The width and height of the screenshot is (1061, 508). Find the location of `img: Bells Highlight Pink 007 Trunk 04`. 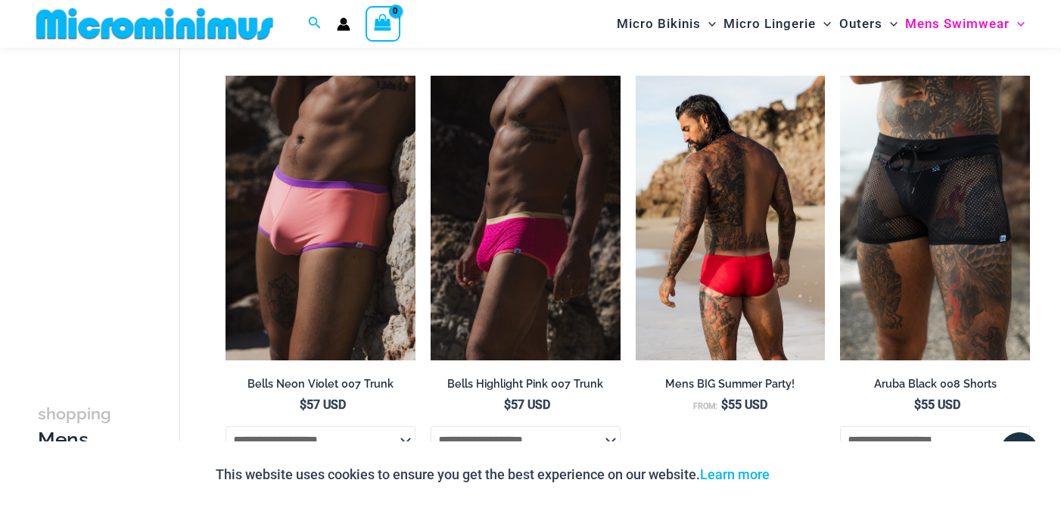

img: Bells Highlight Pink 007 Trunk 04 is located at coordinates (525, 218).